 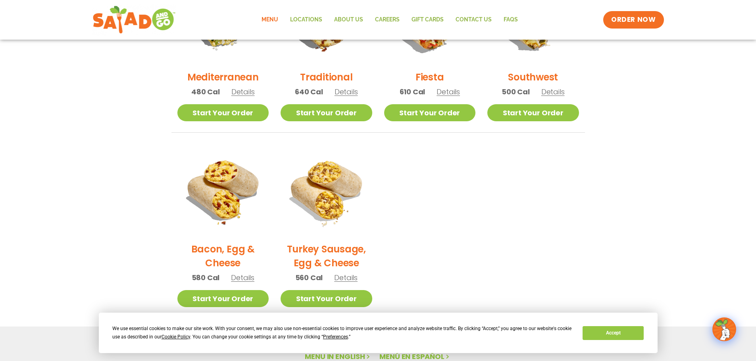 I want to click on h2: Traditional, so click(x=326, y=77).